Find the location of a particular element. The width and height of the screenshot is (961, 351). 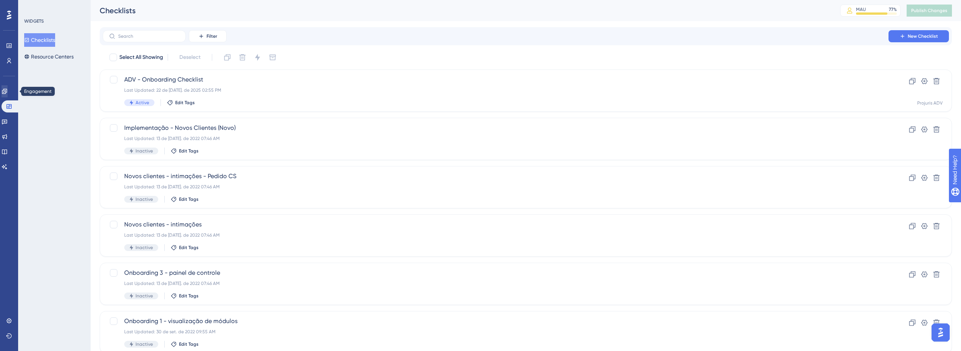

div: 77 % is located at coordinates (893, 9).